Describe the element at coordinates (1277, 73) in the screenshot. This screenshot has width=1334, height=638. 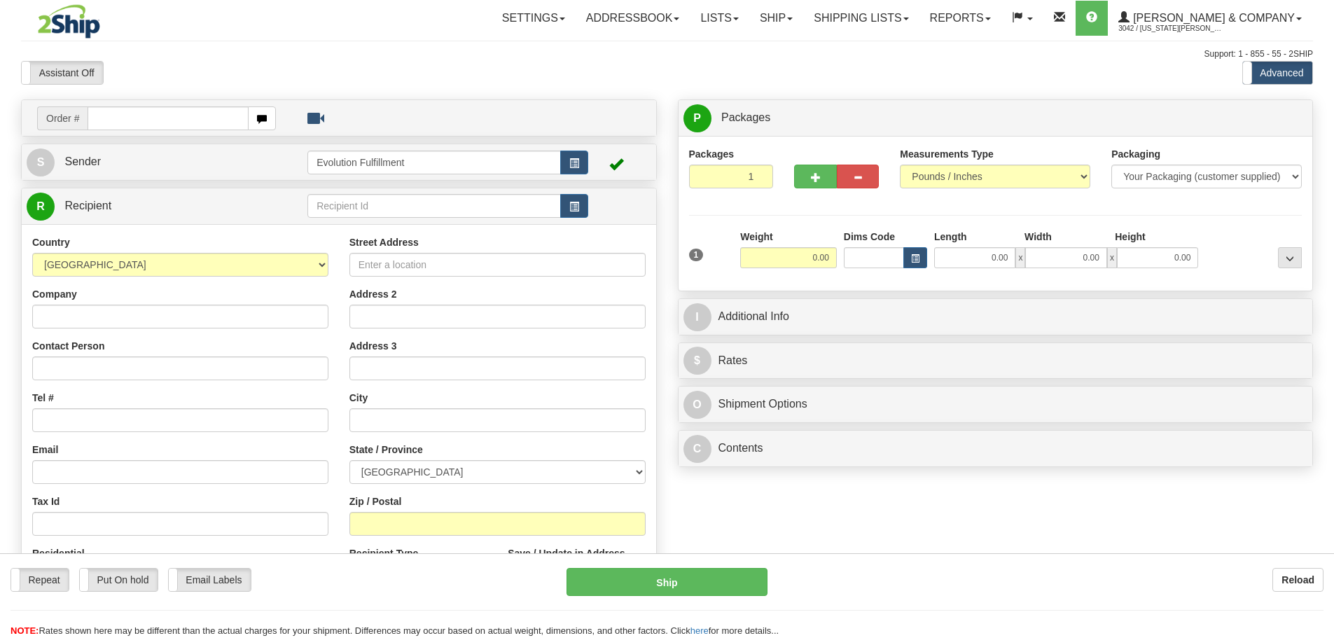
I see `label: Advanced` at that location.